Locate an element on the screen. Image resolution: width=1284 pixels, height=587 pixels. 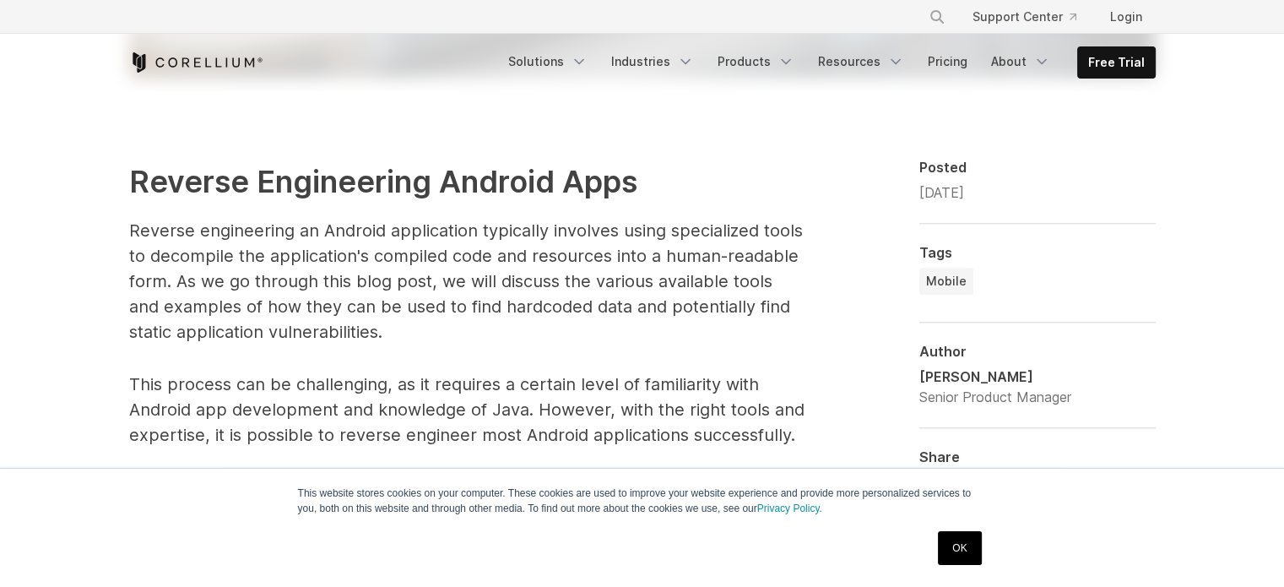
button: Search is located at coordinates (937, 17).